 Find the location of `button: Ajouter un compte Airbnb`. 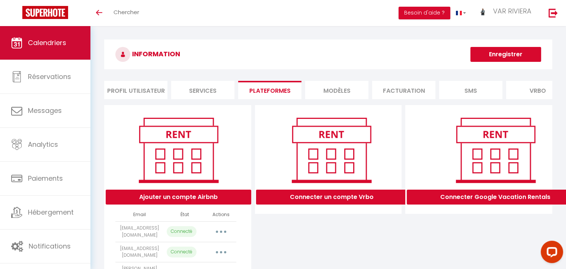

button: Ajouter un compte Airbnb is located at coordinates (178, 197).